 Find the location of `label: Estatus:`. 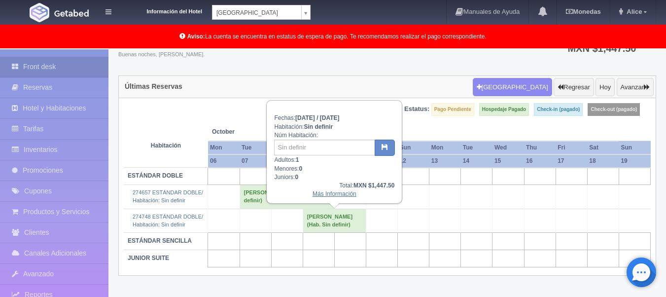

label: Estatus: is located at coordinates (417, 109).